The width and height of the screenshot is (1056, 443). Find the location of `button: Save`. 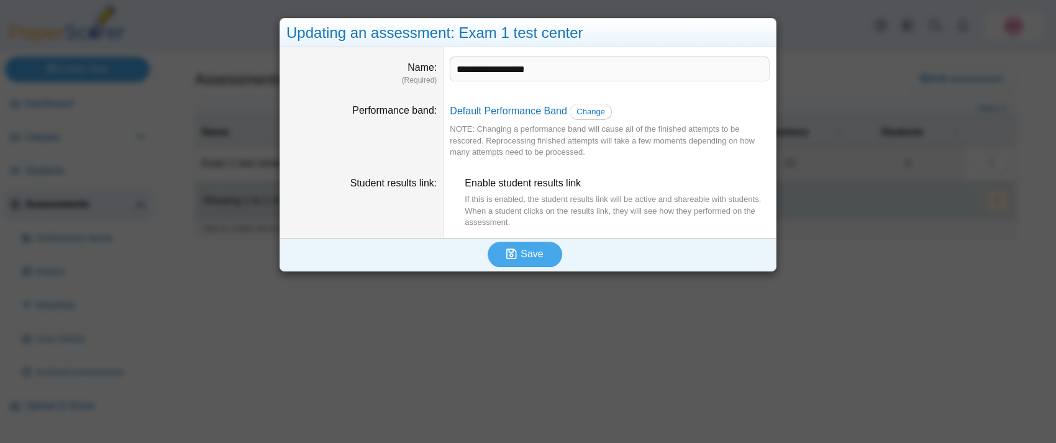

button: Save is located at coordinates (525, 254).